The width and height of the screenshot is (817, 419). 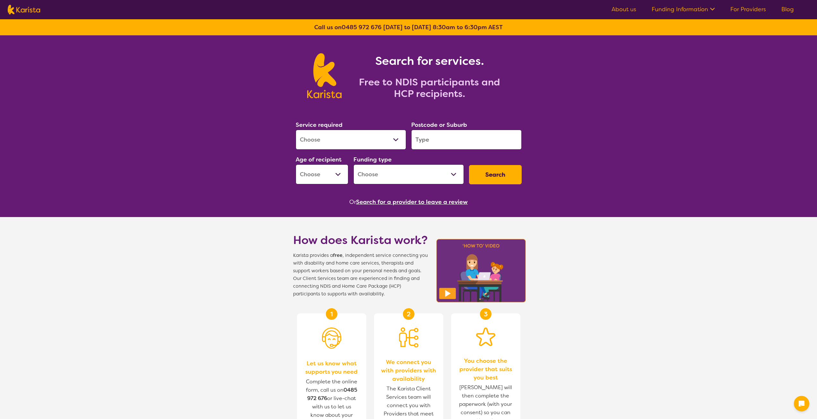 What do you see at coordinates (409, 314) in the screenshot?
I see `div: 2` at bounding box center [409, 314].